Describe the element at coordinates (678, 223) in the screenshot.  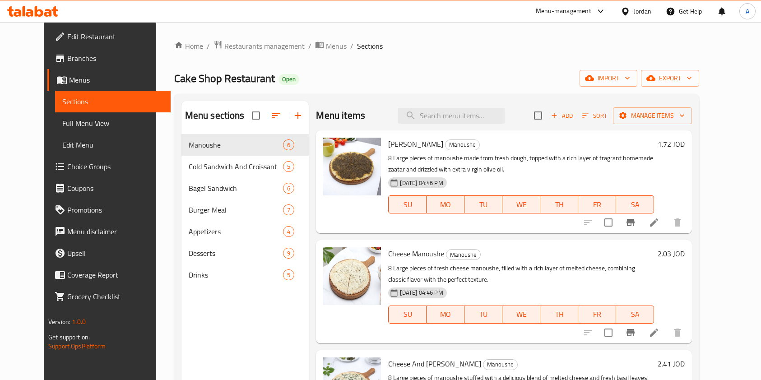
I see `button: delete` at that location.